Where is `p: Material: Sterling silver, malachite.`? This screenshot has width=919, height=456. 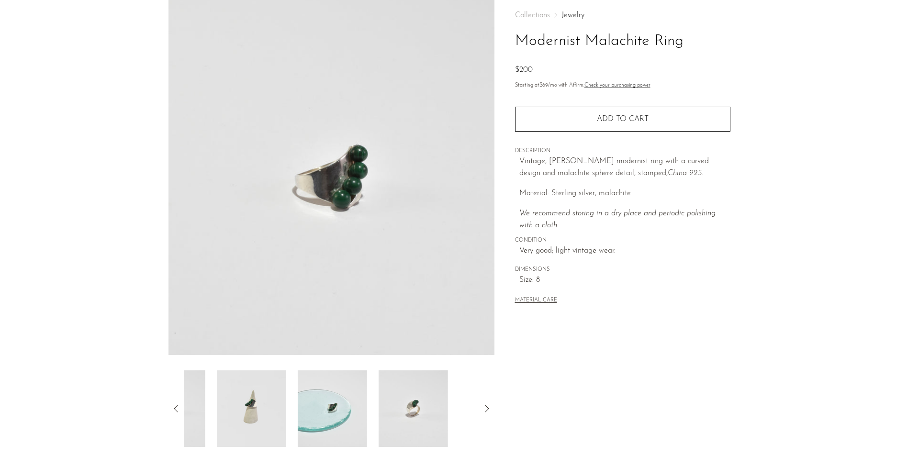
p: Material: Sterling silver, malachite. is located at coordinates (625, 194).